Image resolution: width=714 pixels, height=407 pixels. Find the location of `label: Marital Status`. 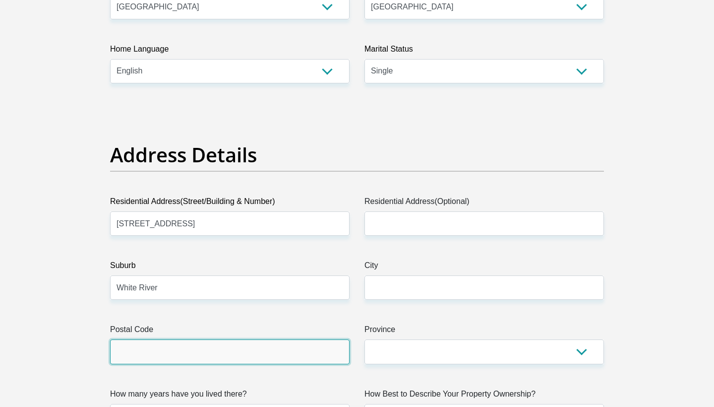

label: Marital Status is located at coordinates (484, 51).